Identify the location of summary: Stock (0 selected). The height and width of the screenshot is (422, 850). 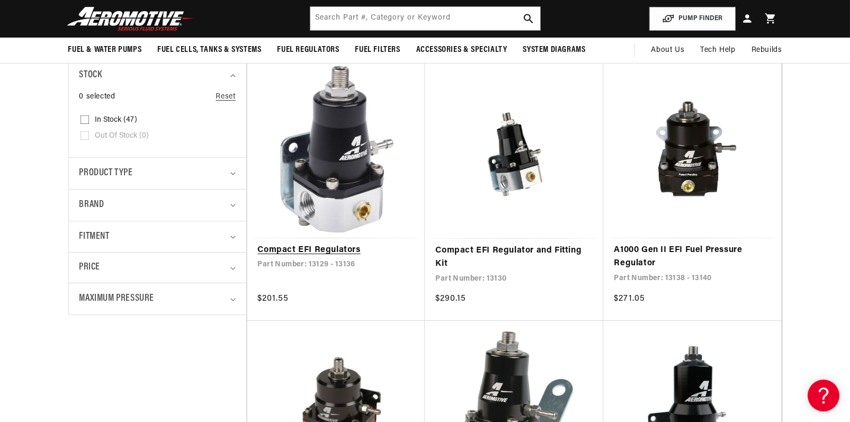
(157, 75).